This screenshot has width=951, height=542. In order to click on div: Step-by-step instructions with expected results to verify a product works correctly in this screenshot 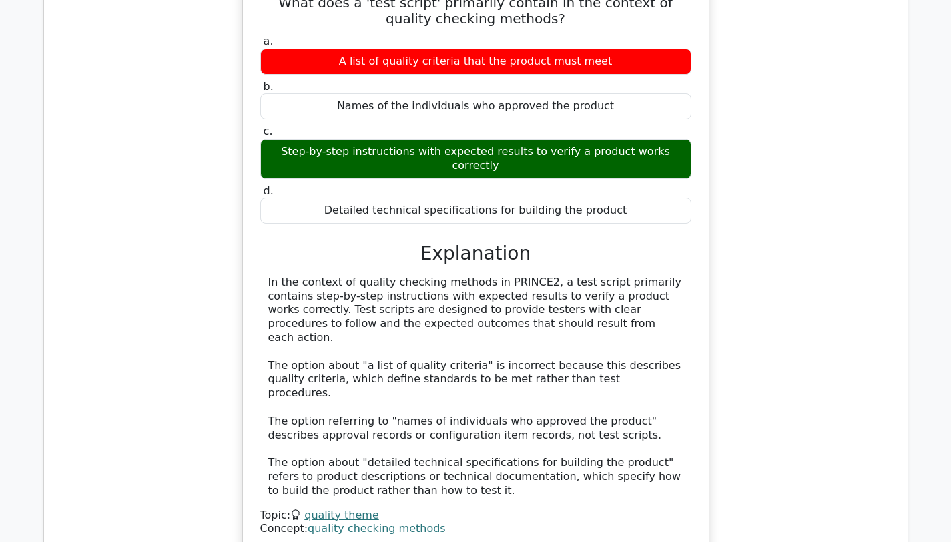, I will do `click(476, 159)`.